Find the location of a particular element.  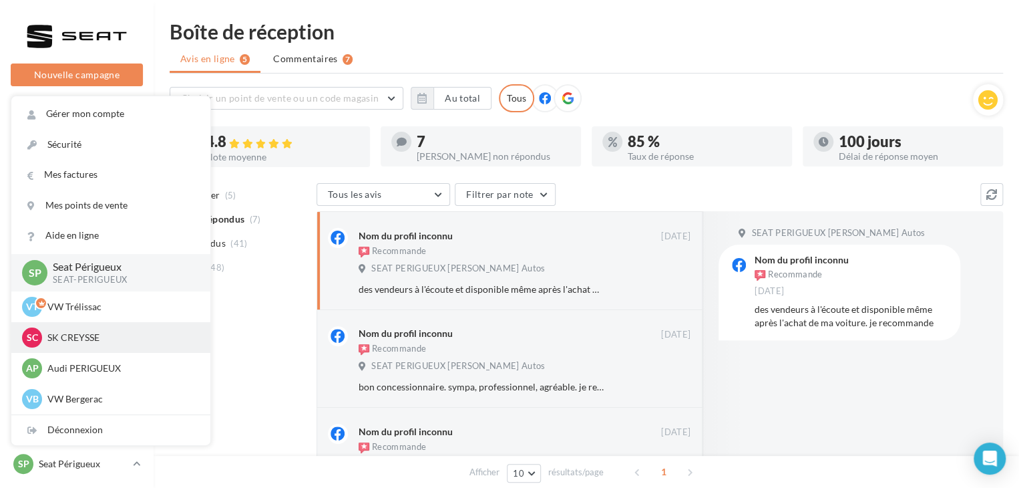

div: 4.8 is located at coordinates (283, 142).